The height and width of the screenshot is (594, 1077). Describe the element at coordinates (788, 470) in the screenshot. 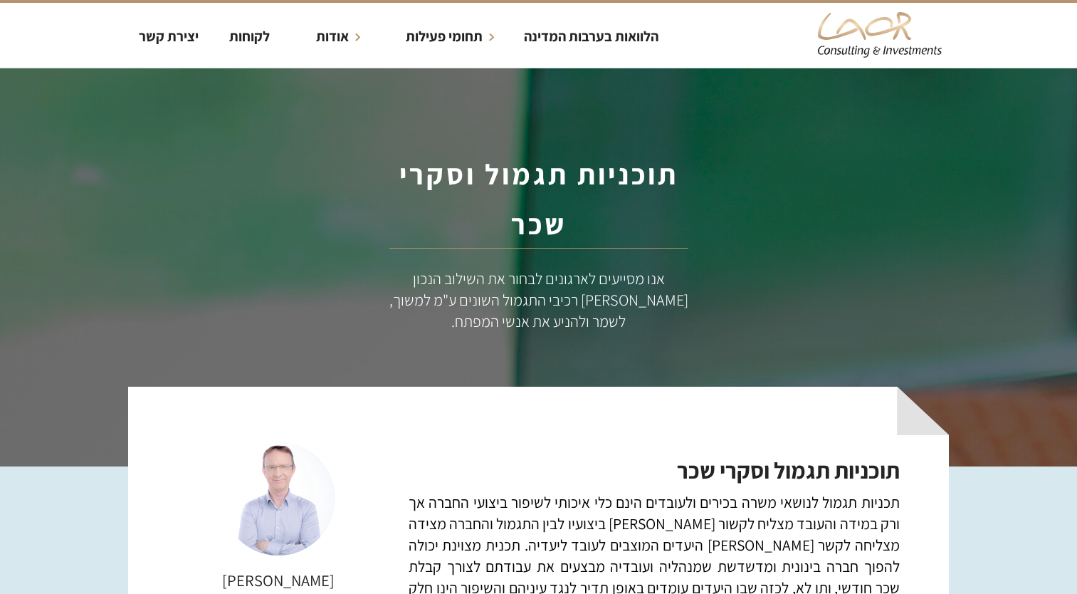

I see `strong: תוכניות תגמול וסקרי שכר` at that location.